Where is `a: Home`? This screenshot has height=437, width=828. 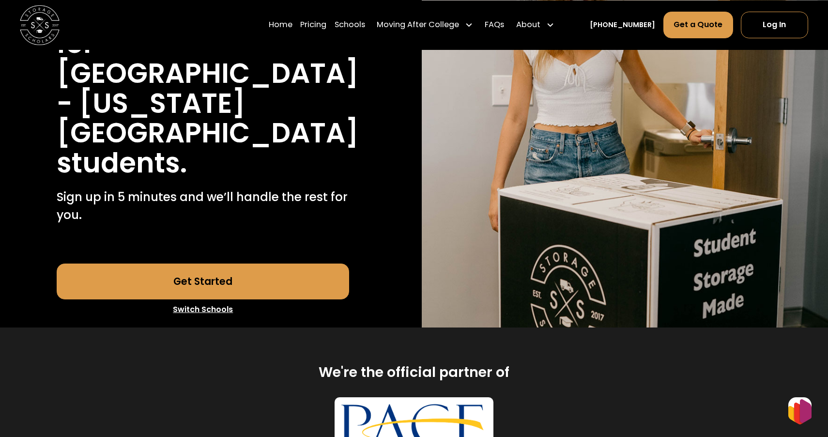 a: Home is located at coordinates (280, 25).